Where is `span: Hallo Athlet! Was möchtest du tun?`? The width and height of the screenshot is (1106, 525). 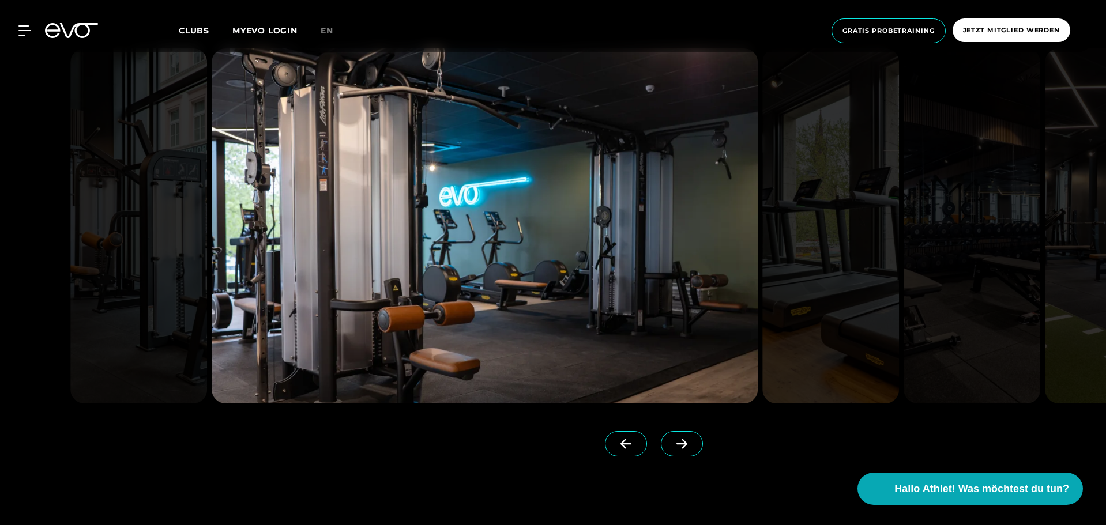
span: Hallo Athlet! Was möchtest du tun? is located at coordinates (982, 489).